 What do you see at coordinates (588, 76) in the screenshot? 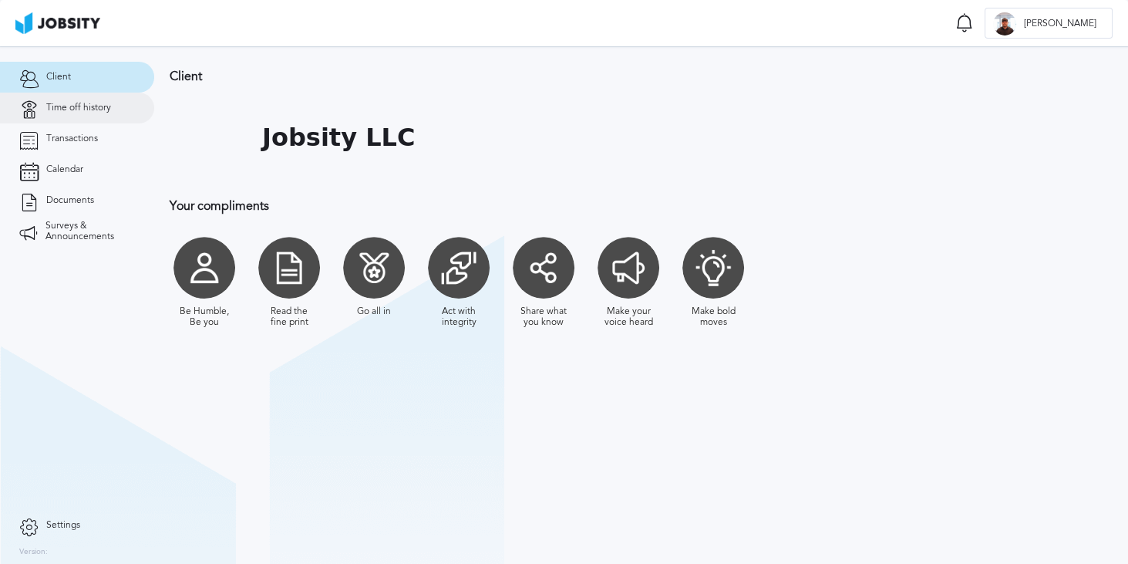
I see `h3: Client` at bounding box center [588, 76].